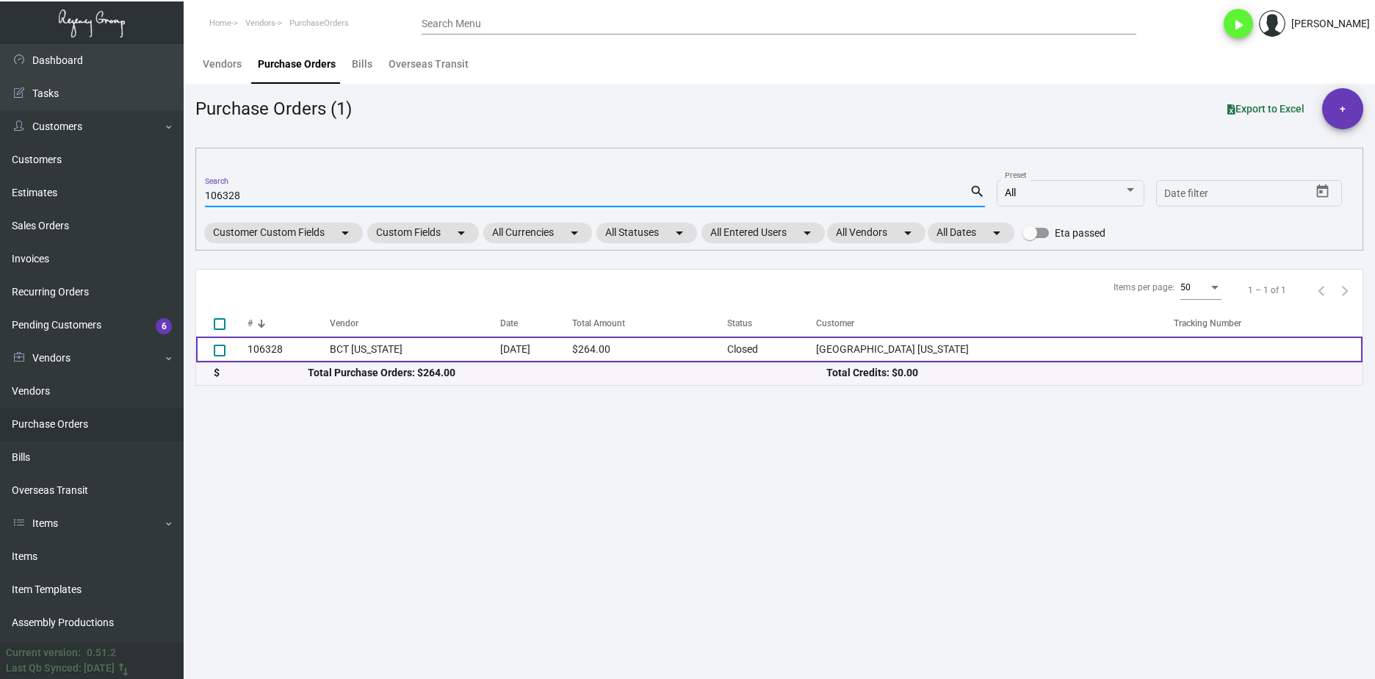 The image size is (1375, 679). What do you see at coordinates (1080, 233) in the screenshot?
I see `span: Eta passed` at bounding box center [1080, 233].